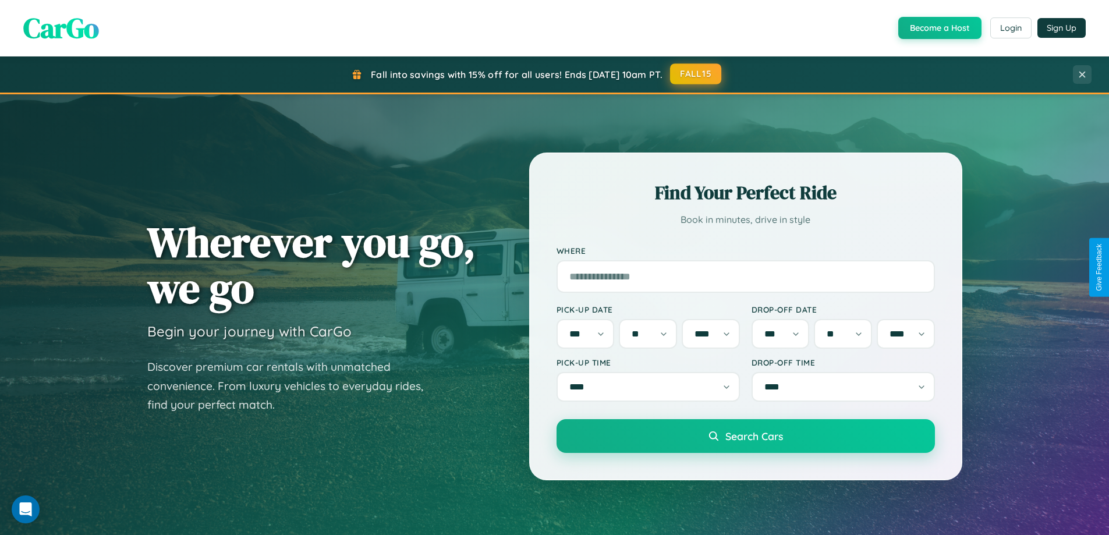 This screenshot has height=535, width=1109. What do you see at coordinates (1100, 267) in the screenshot?
I see `div: Give Feedback` at bounding box center [1100, 267].